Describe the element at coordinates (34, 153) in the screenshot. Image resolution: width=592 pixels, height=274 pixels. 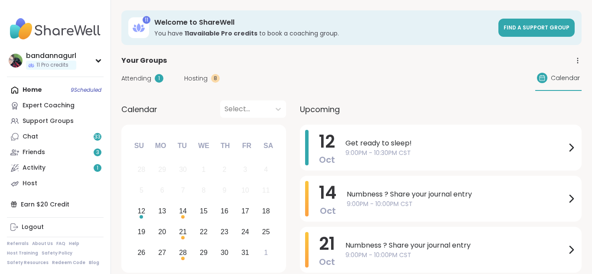
I see `div: Friends` at that location.